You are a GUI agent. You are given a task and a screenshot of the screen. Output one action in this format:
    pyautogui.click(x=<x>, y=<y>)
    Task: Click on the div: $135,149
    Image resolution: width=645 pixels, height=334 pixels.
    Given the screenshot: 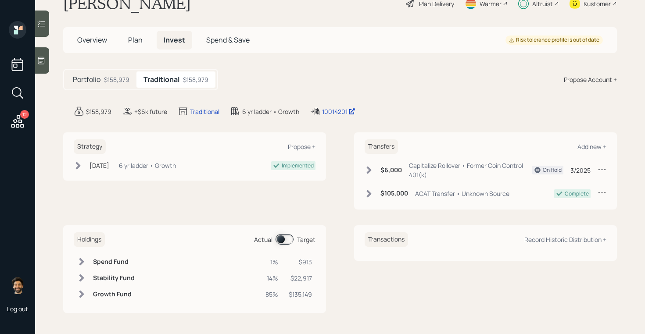 What is the action you would take?
    pyautogui.click(x=300, y=294)
    